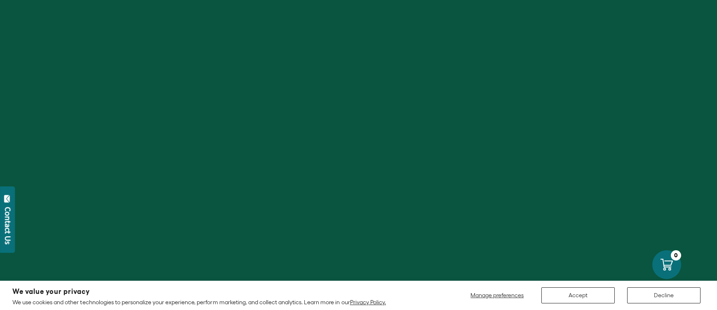 The height and width of the screenshot is (310, 717). I want to click on button: Accept, so click(578, 295).